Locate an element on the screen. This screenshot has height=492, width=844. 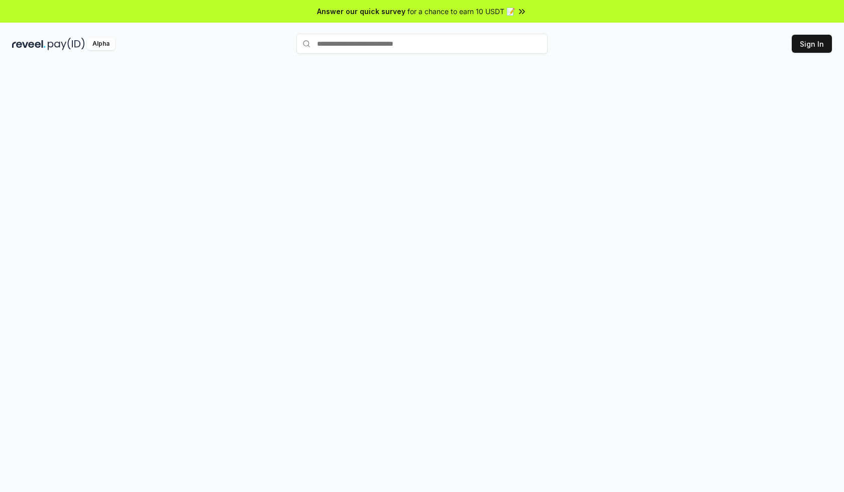
button: Sign In is located at coordinates (812, 44).